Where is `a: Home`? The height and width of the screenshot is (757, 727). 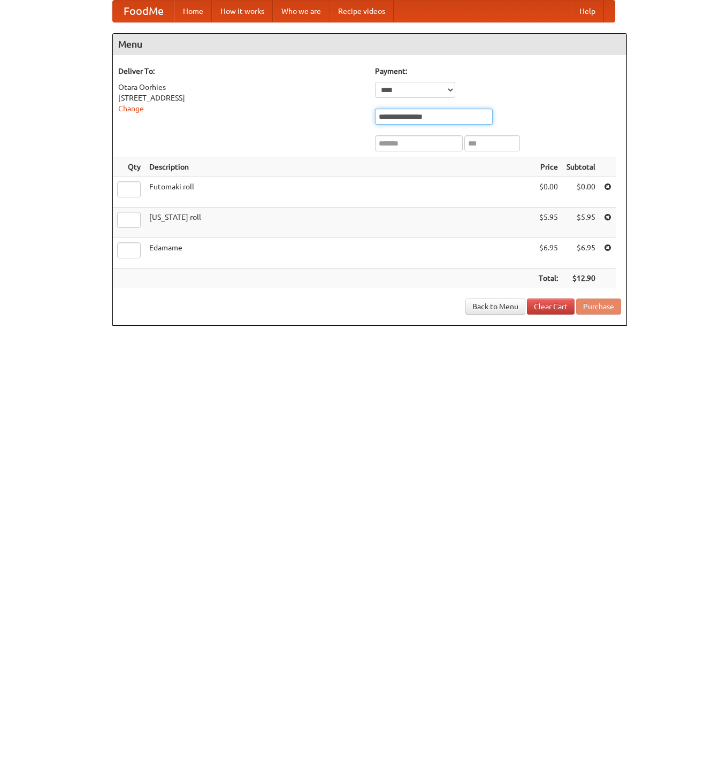 a: Home is located at coordinates (193, 11).